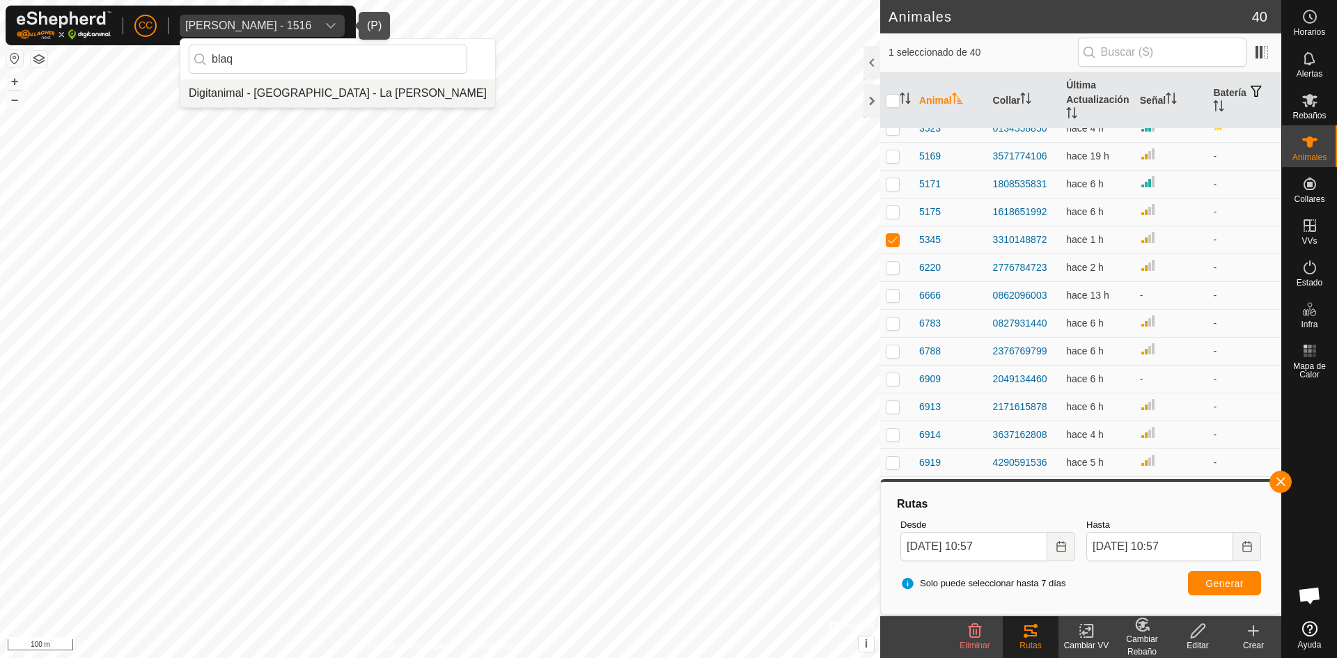  Describe the element at coordinates (1024, 184) in the screenshot. I see `div: 1808535831` at that location.